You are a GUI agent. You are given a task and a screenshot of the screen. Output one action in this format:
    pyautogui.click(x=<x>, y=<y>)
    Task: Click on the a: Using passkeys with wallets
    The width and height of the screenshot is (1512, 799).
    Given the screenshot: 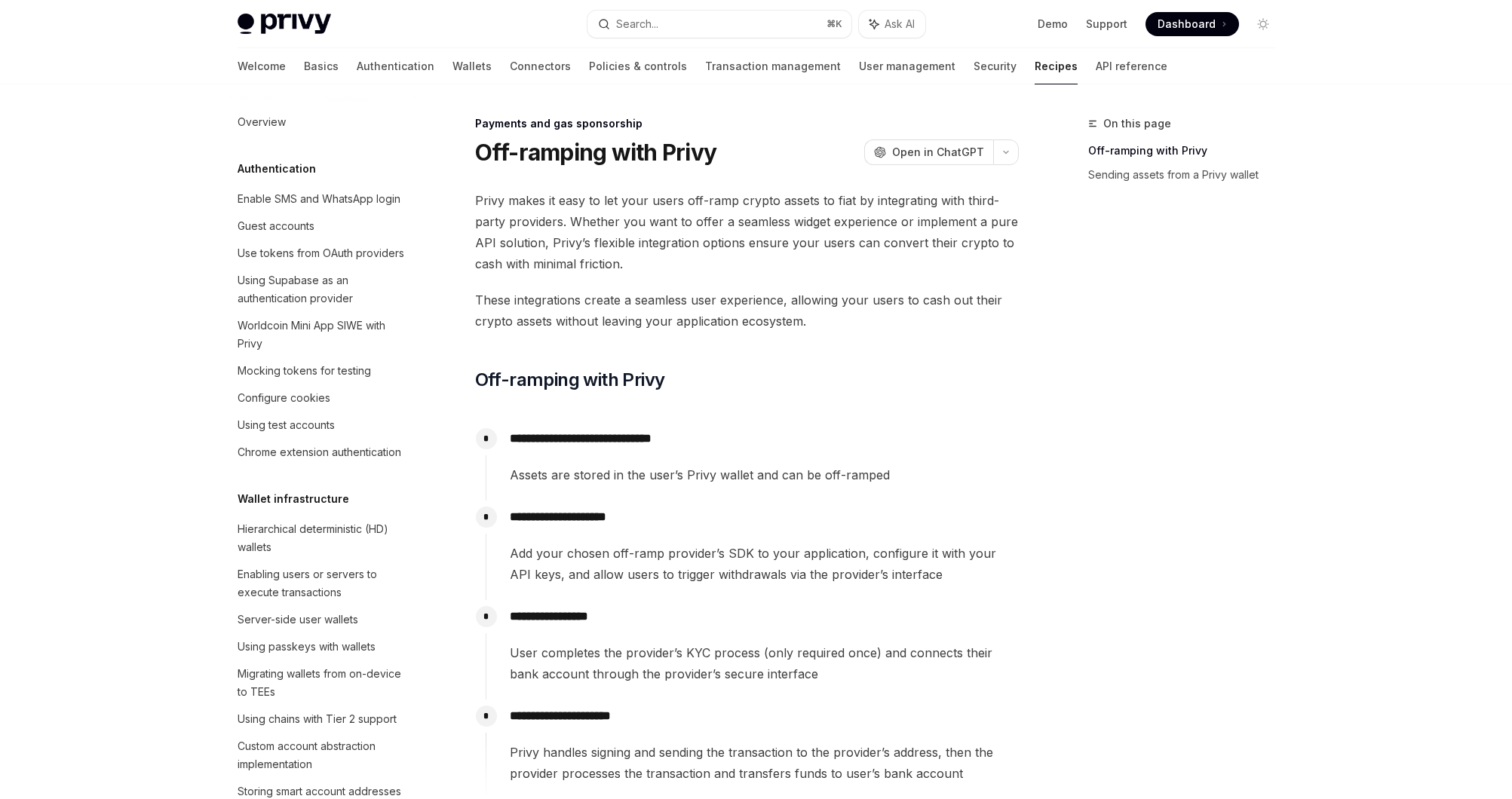 What is the action you would take?
    pyautogui.click(x=322, y=647)
    